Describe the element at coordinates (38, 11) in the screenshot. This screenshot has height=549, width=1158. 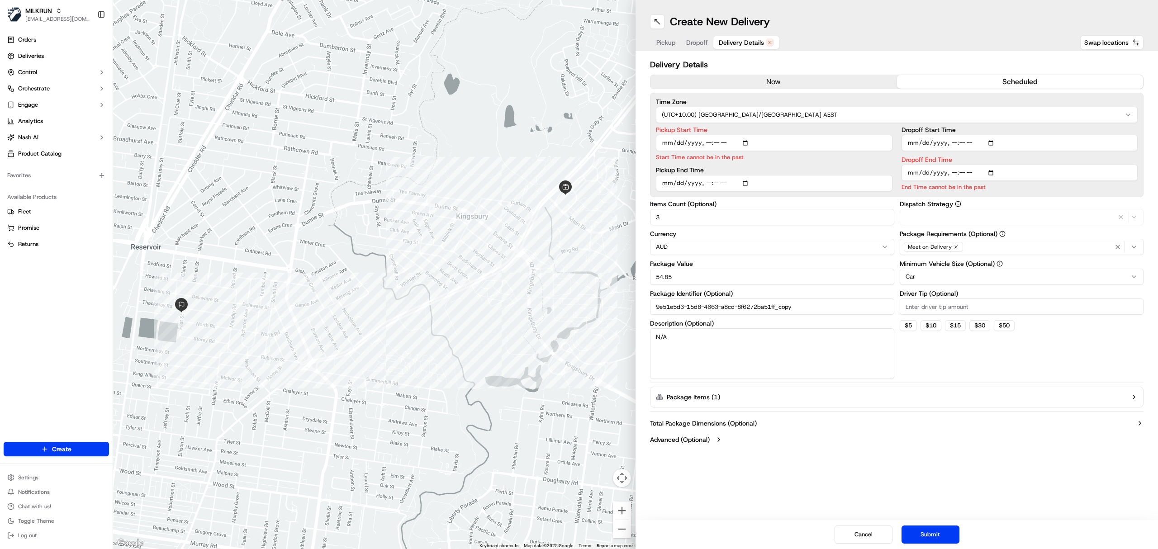
I see `span: MILKRUN` at that location.